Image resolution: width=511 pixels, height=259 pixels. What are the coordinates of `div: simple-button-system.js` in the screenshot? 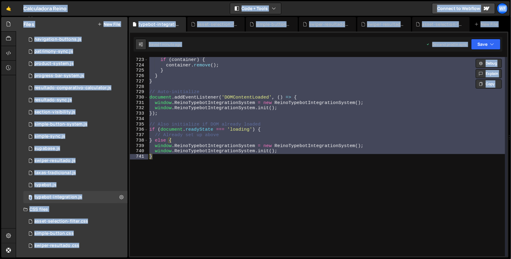 It's located at (61, 125).